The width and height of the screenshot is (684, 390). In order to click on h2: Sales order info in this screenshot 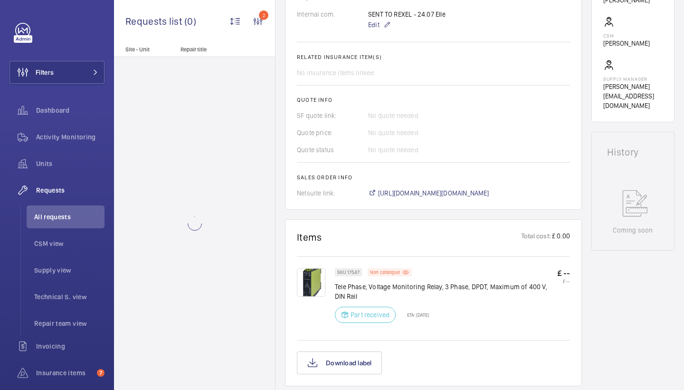, I will do `click(433, 177)`.